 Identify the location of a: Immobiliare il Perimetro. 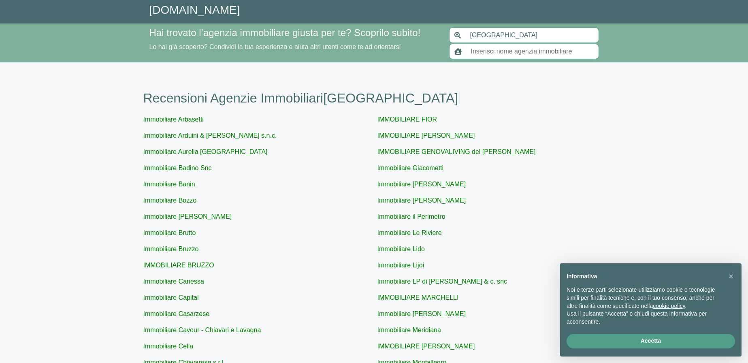
(411, 216).